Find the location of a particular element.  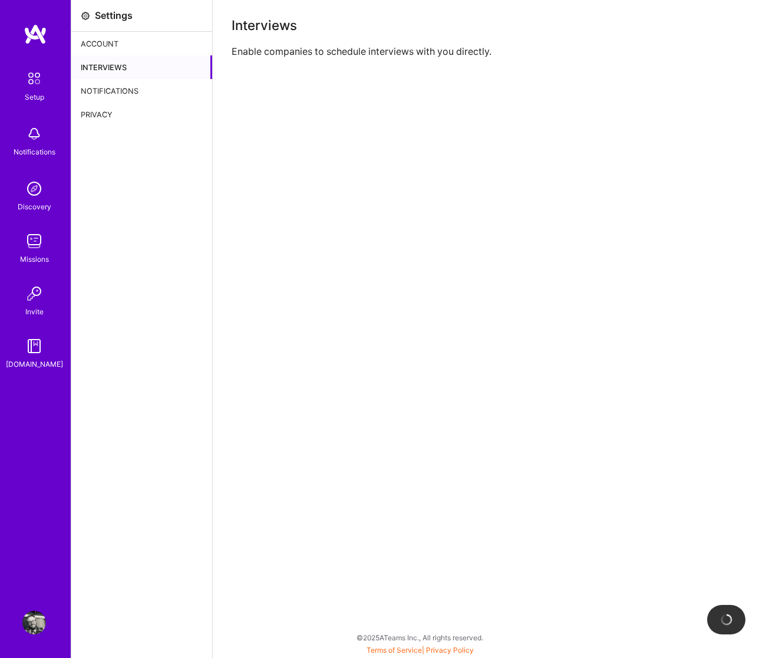

div: Settings is located at coordinates (114, 15).